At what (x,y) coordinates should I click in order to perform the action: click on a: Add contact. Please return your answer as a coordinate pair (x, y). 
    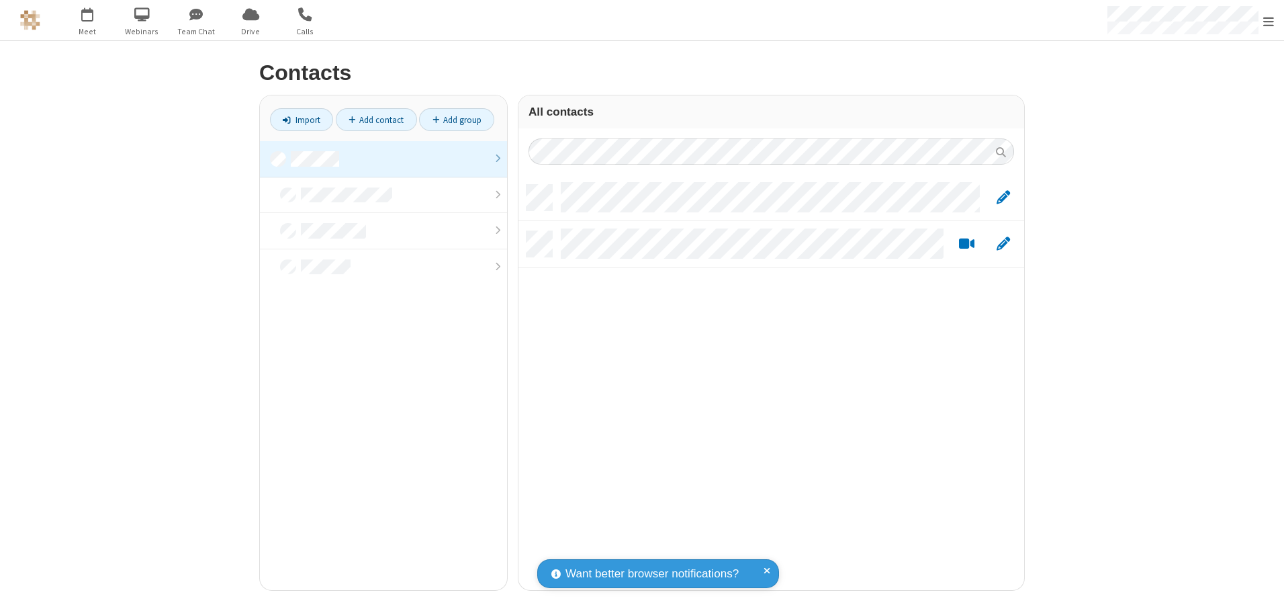
    Looking at the image, I should click on (376, 120).